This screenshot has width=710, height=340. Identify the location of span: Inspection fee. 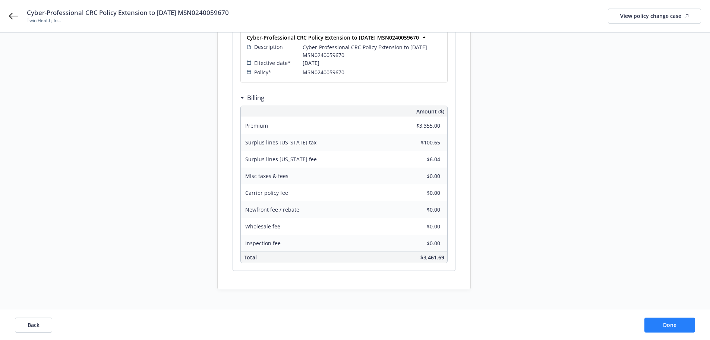
(263, 243).